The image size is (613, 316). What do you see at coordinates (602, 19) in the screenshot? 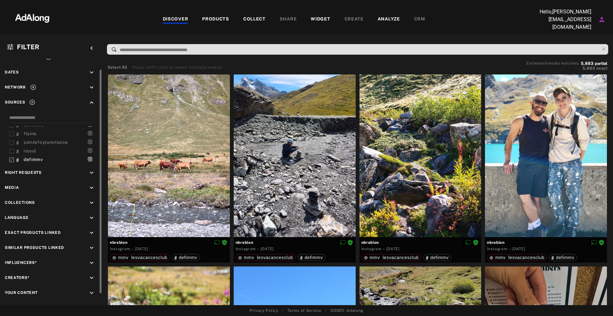
I see `button: Account settings` at bounding box center [602, 19].